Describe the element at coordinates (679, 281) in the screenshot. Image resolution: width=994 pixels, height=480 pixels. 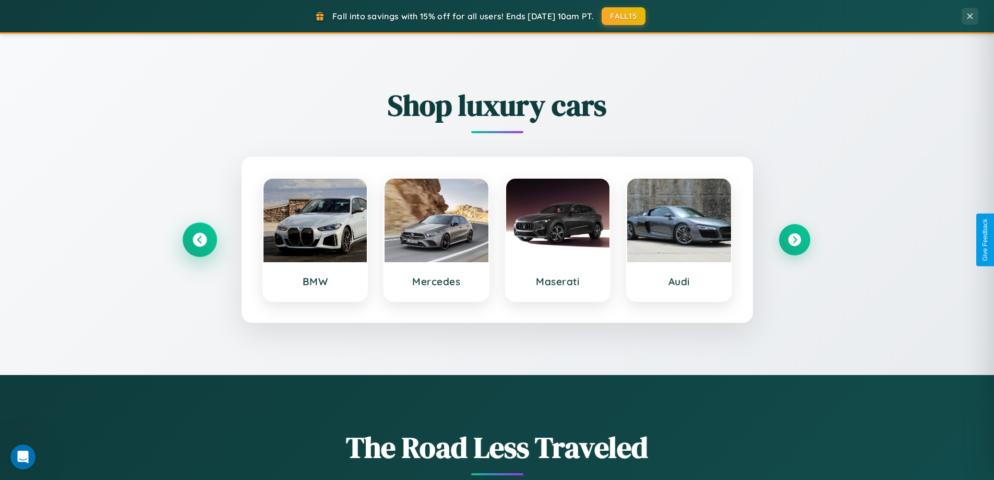
I see `h3: Audi` at that location.